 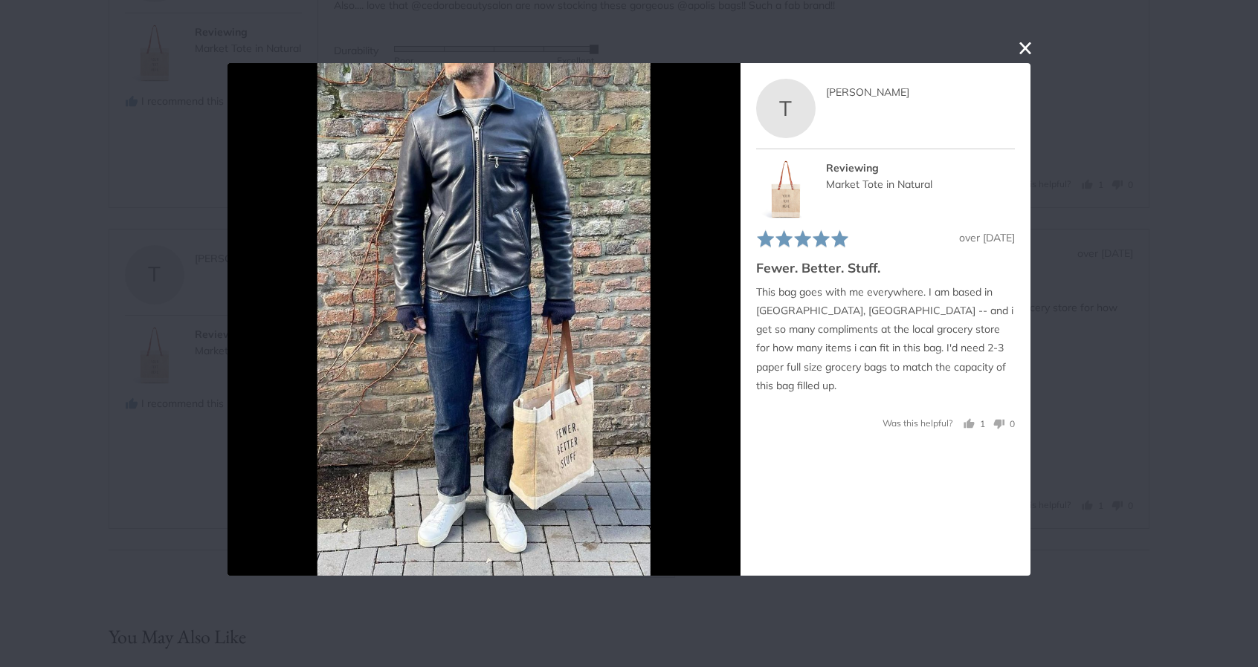 What do you see at coordinates (786, 109) in the screenshot?
I see `div: T` at bounding box center [786, 109].